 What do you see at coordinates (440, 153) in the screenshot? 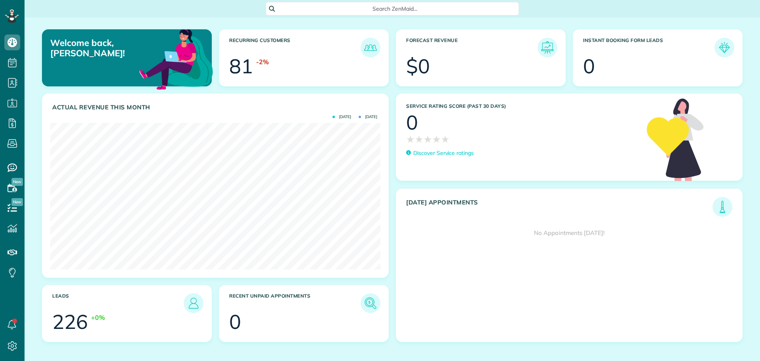
I see `a: Discover Service ratings` at bounding box center [440, 153].